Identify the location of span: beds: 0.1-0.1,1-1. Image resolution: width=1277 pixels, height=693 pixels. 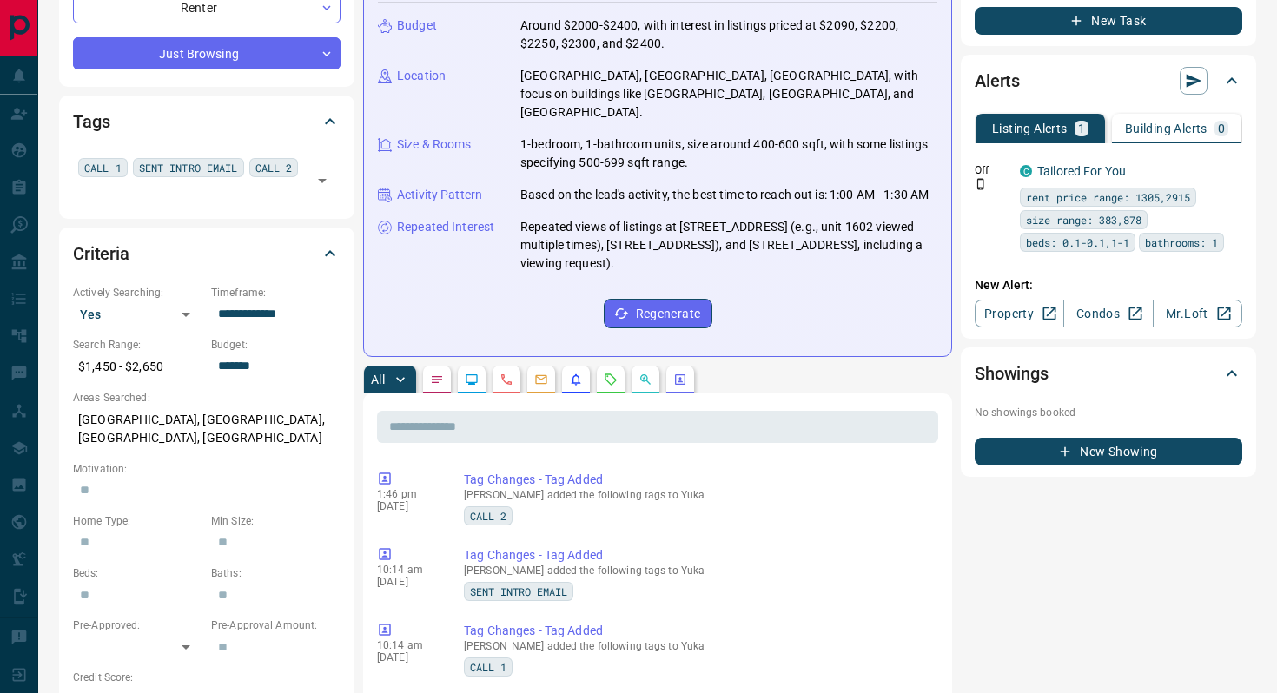
(1077, 242).